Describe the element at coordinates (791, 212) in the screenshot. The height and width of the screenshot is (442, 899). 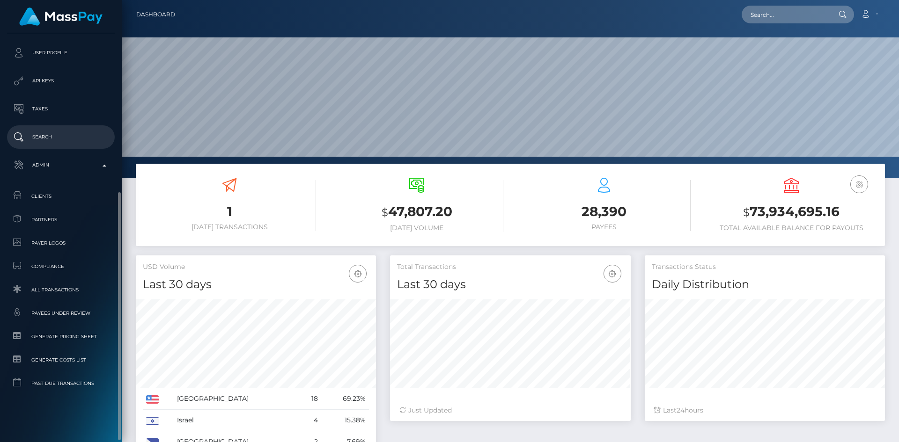
I see `h3: 73,934,695.16` at that location.